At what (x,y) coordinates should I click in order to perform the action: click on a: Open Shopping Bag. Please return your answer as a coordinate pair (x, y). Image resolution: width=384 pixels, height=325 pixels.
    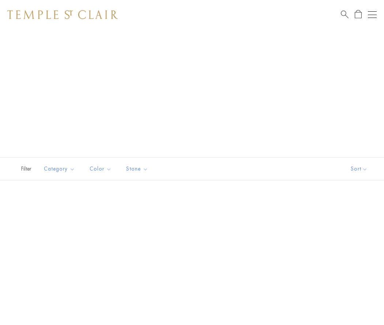
    Looking at the image, I should click on (358, 14).